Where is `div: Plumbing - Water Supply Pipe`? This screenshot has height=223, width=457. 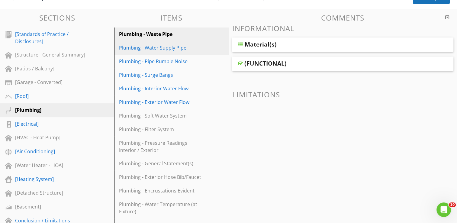 div: Plumbing - Water Supply Pipe is located at coordinates (161, 48).